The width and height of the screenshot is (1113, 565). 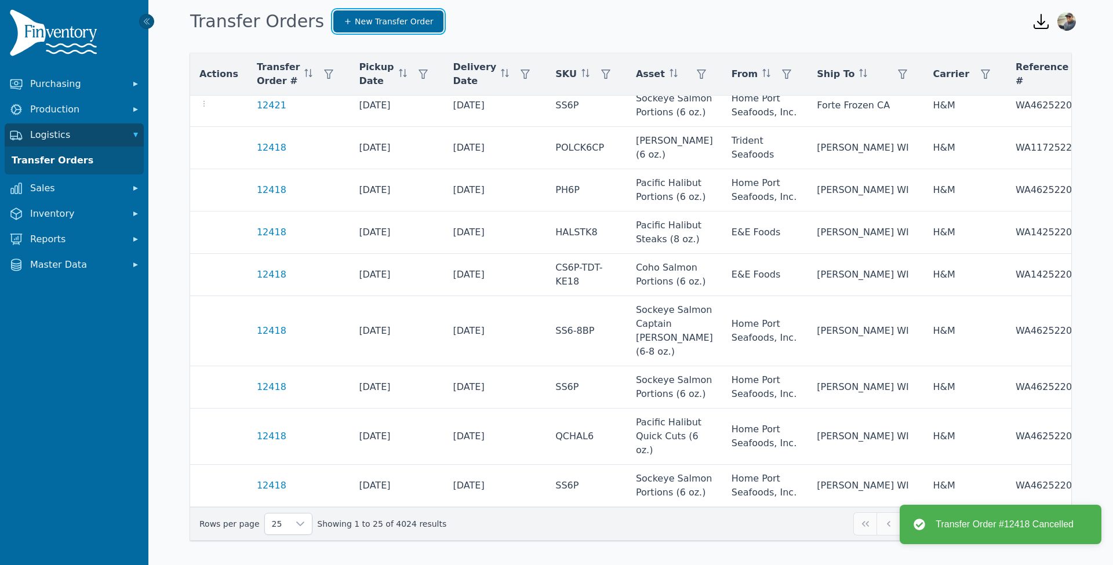 I want to click on h1: Transfer Orders, so click(x=257, y=21).